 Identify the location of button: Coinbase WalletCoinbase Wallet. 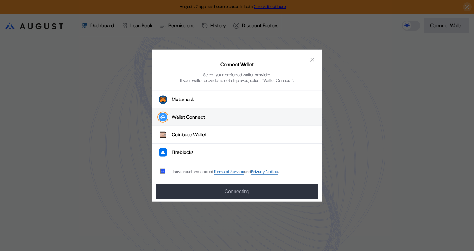
(237, 135).